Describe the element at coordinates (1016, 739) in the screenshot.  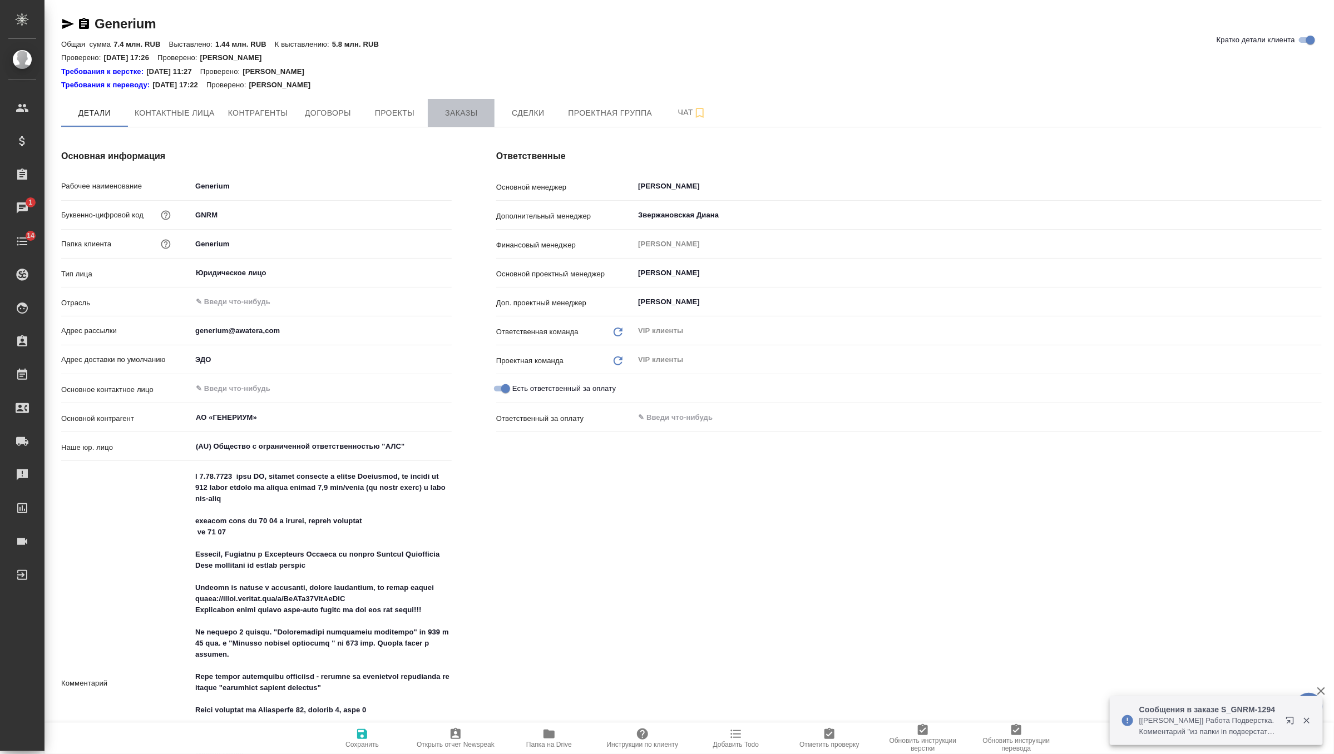
I see `button: Обновить инструкции перевода` at that location.